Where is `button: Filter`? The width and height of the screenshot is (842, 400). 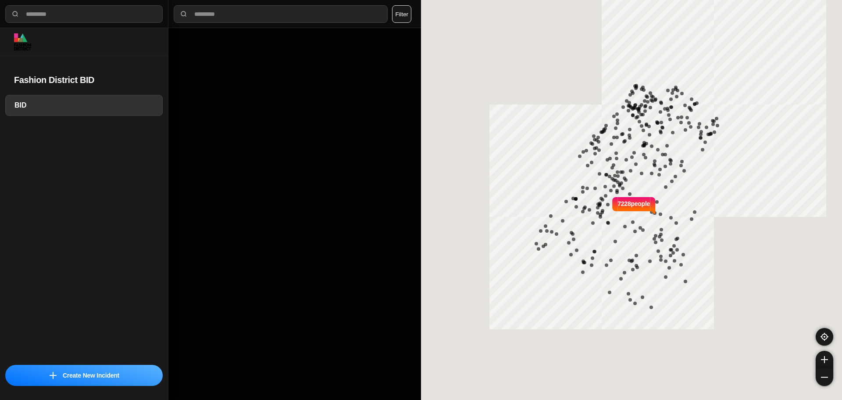
button: Filter is located at coordinates (402, 14).